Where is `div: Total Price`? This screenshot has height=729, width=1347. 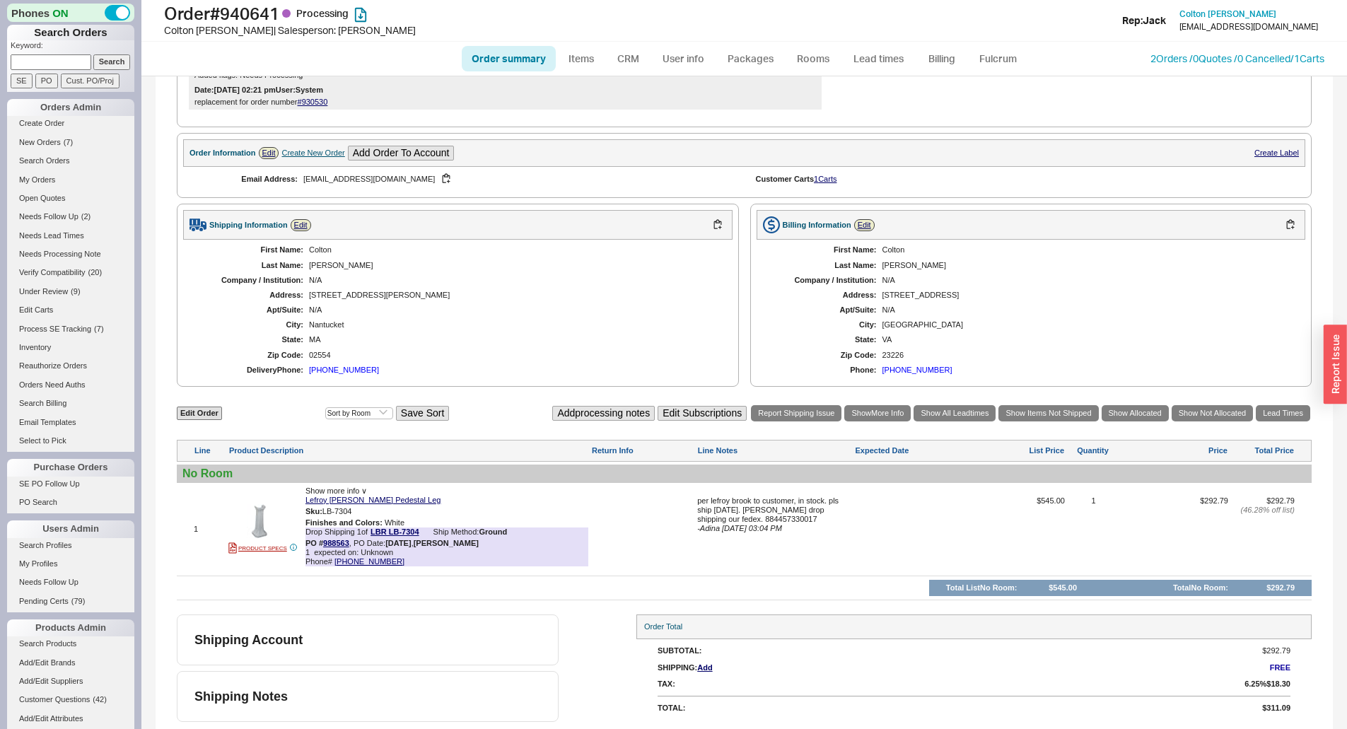 div: Total Price is located at coordinates (1262, 450).